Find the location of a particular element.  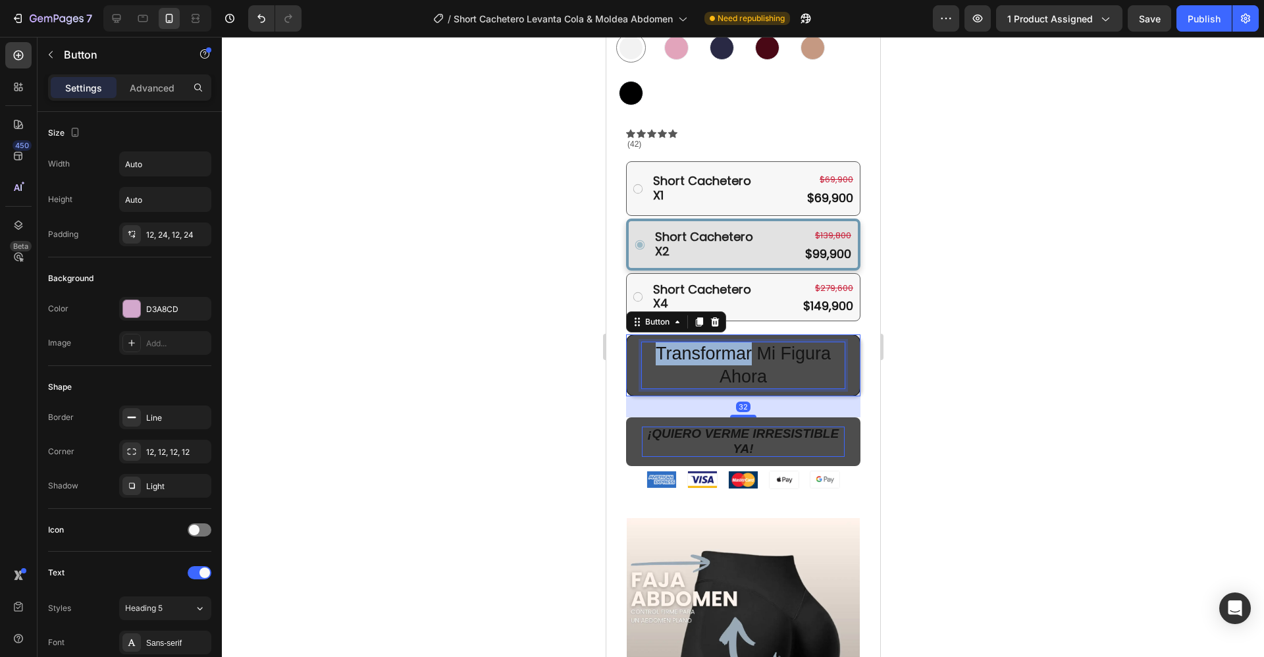

div: 32 is located at coordinates (137, 370).